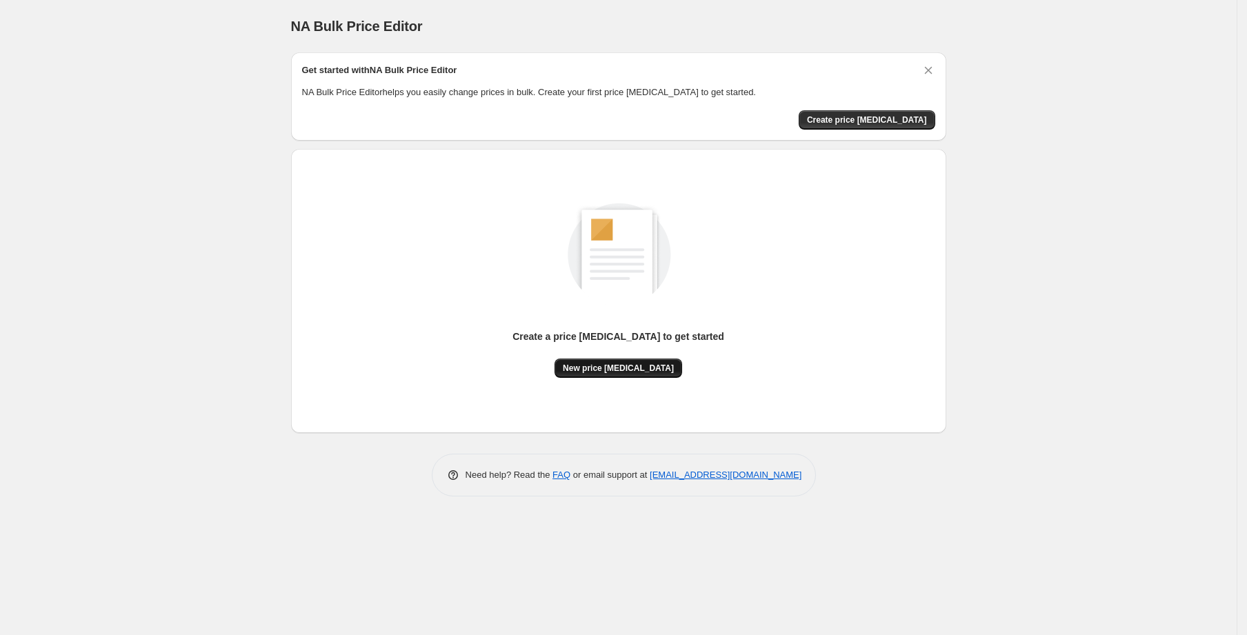  I want to click on span: NA Bulk Price Editor, so click(357, 26).